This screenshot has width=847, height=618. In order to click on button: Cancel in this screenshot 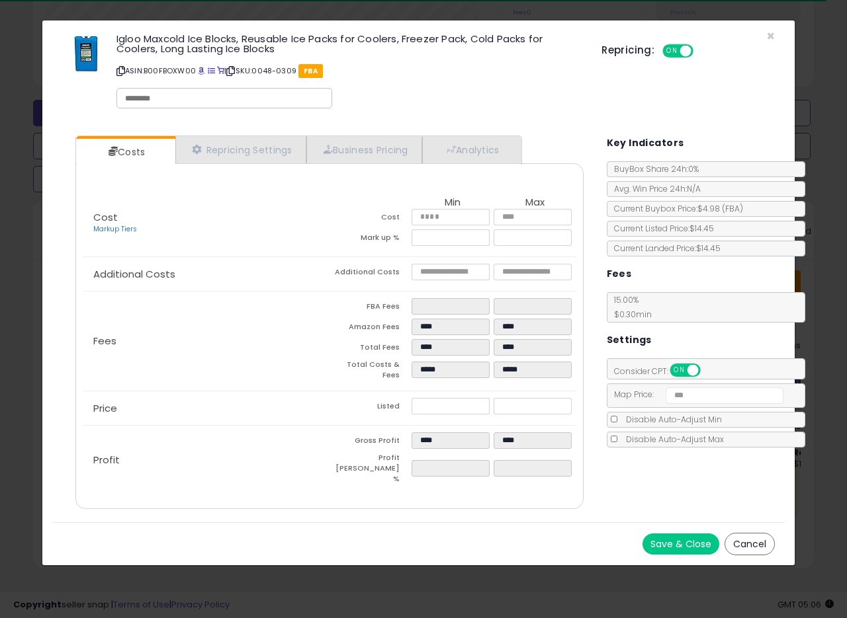, I will do `click(749, 544)`.